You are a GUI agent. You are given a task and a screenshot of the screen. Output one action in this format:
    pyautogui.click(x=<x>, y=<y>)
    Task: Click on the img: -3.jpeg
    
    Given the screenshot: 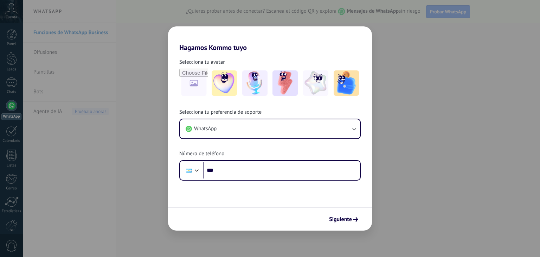 What is the action you would take?
    pyautogui.click(x=285, y=83)
    